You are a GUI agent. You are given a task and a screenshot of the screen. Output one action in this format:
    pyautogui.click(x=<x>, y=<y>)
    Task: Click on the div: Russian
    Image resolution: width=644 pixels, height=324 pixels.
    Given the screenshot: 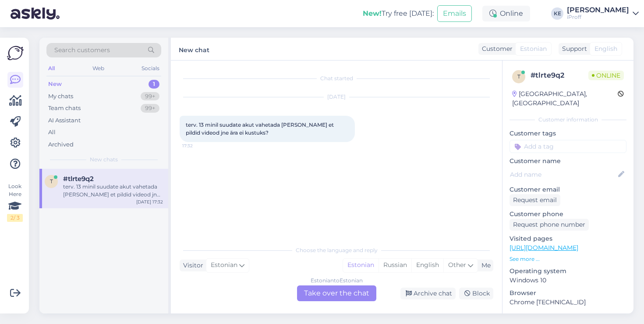 What is the action you would take?
    pyautogui.click(x=395, y=265)
    